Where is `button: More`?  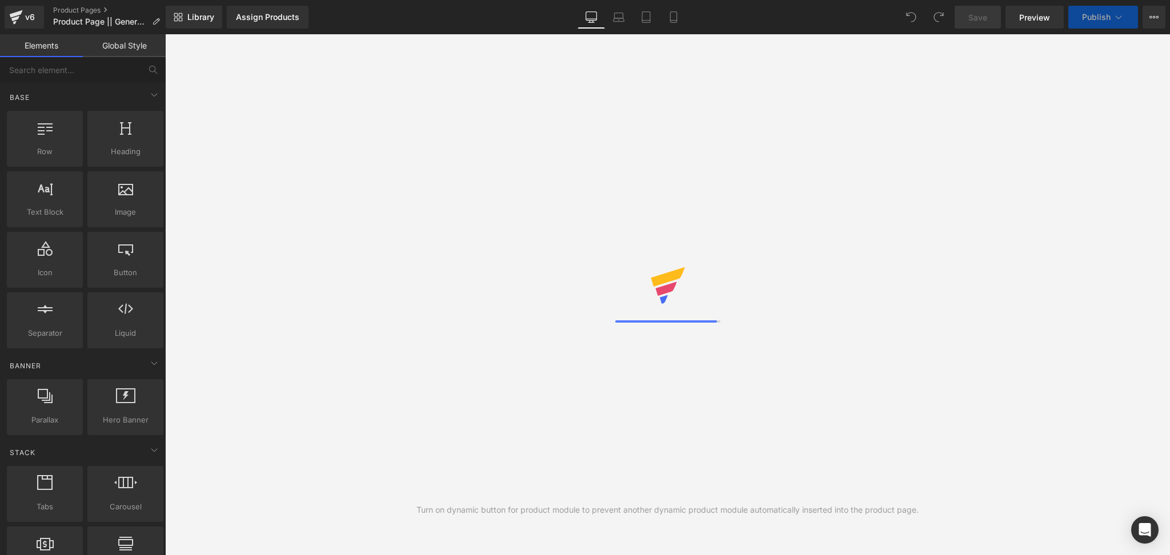 button: More is located at coordinates (1154, 17).